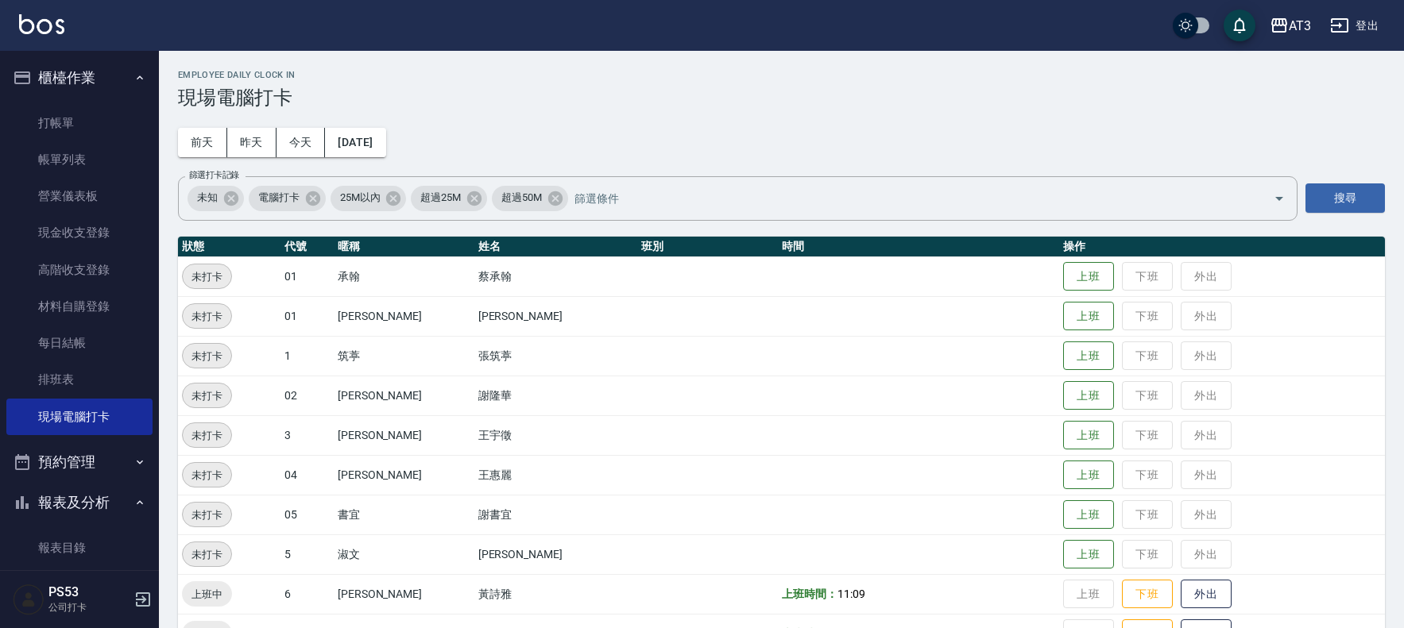 This screenshot has height=628, width=1404. I want to click on button: 今天, so click(301, 142).